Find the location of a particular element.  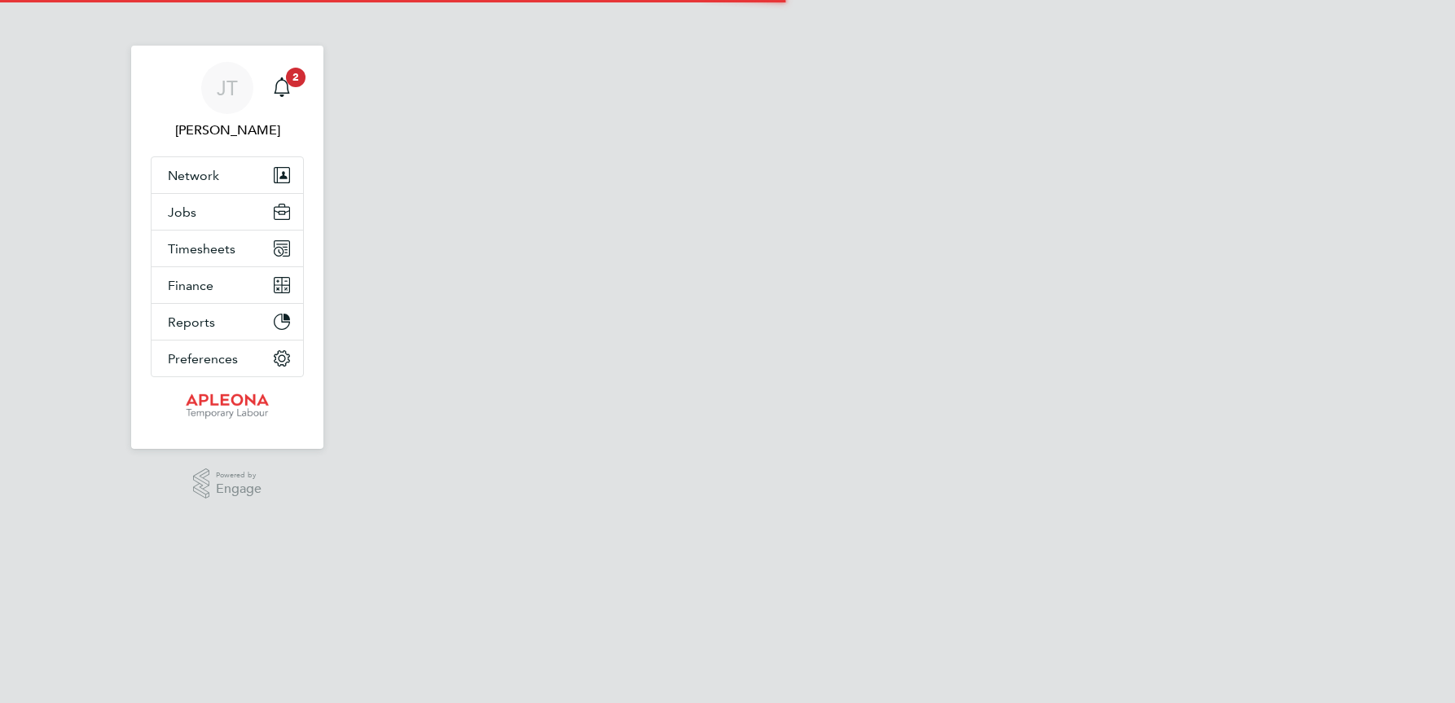

button: Network is located at coordinates (227, 175).